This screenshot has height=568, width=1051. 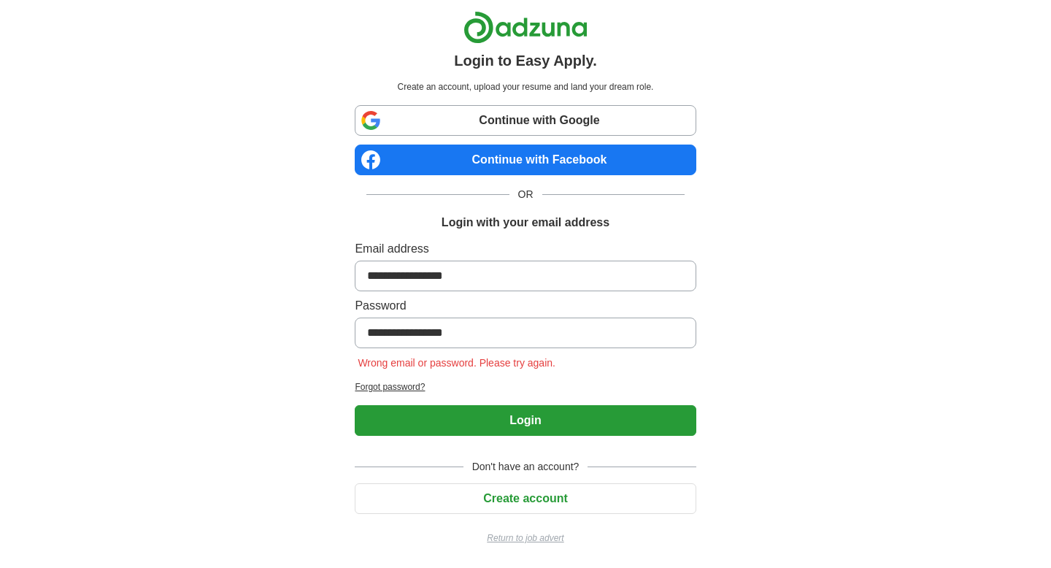 I want to click on button: Login, so click(x=525, y=420).